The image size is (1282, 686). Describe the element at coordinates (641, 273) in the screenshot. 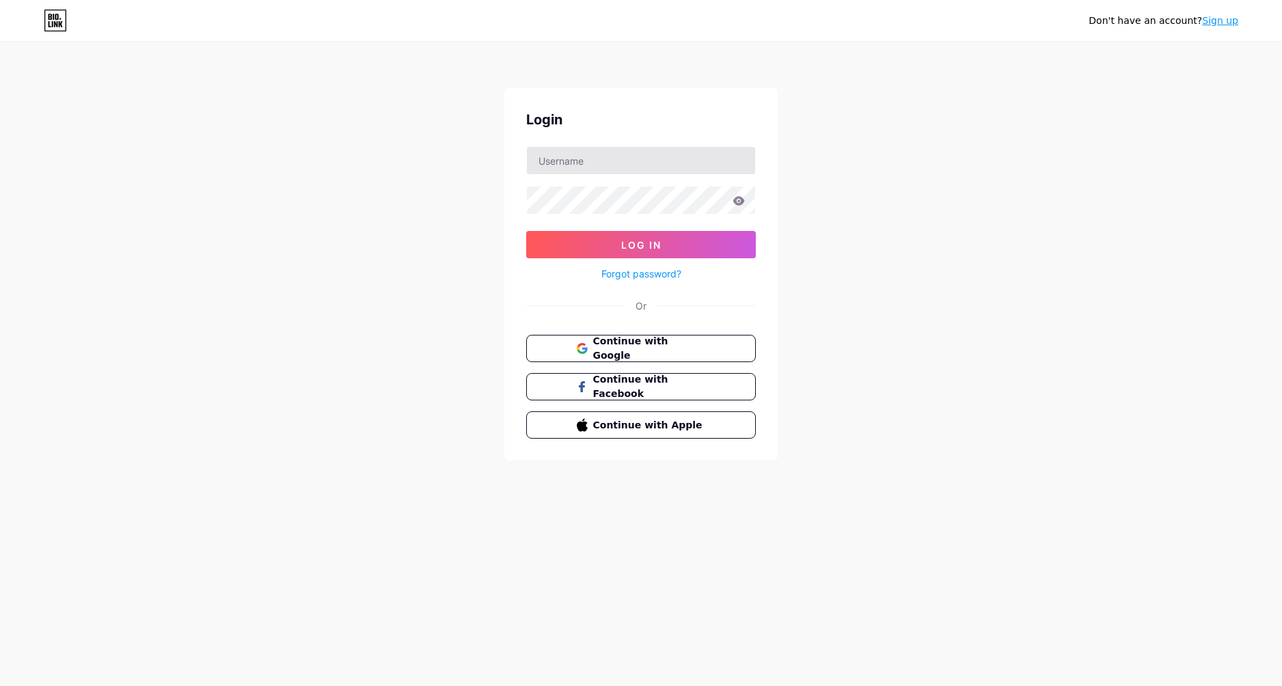

I see `a: Forgot password?` at that location.